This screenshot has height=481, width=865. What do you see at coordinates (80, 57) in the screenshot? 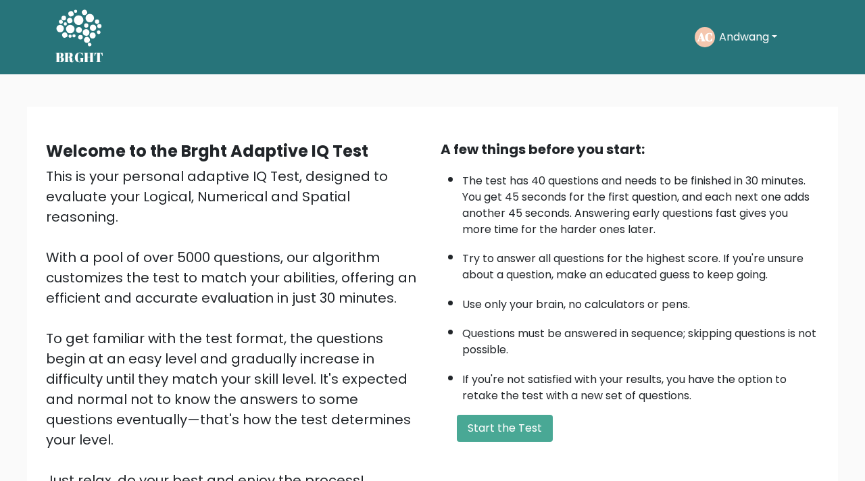
I see `h5: BRGHT` at bounding box center [80, 57].